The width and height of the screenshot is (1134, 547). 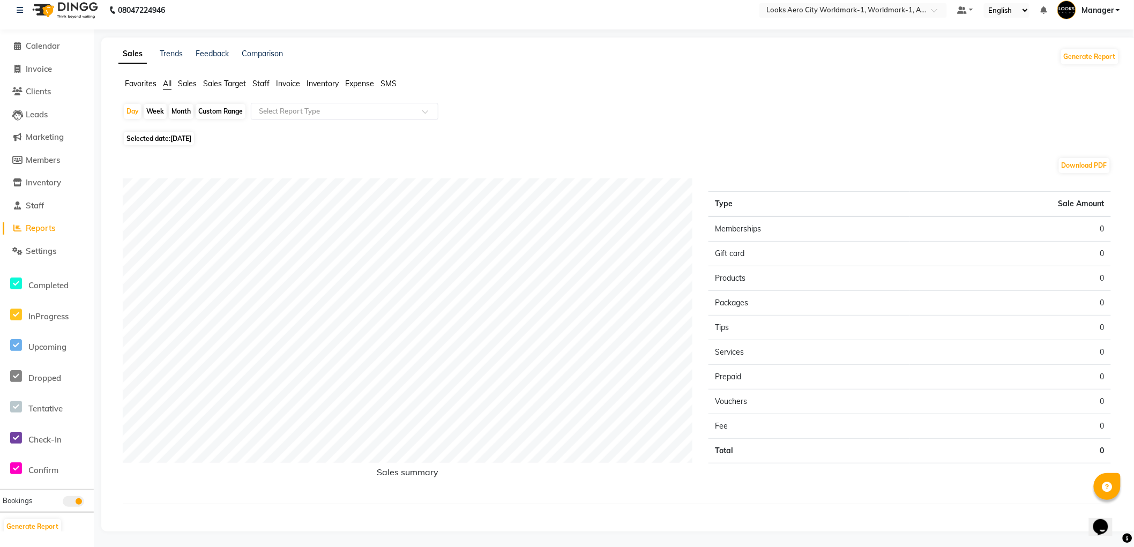 I want to click on span: Upcoming, so click(x=47, y=347).